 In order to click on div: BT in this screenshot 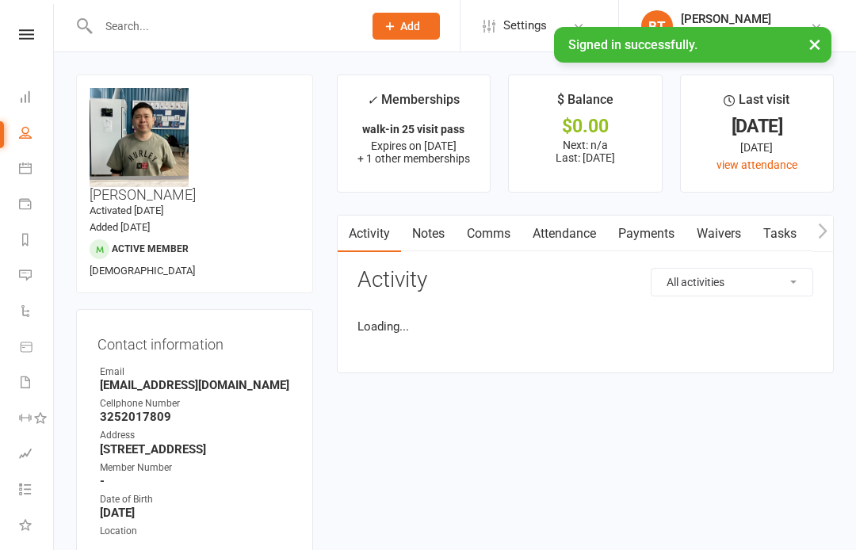, I will do `click(657, 26)`.